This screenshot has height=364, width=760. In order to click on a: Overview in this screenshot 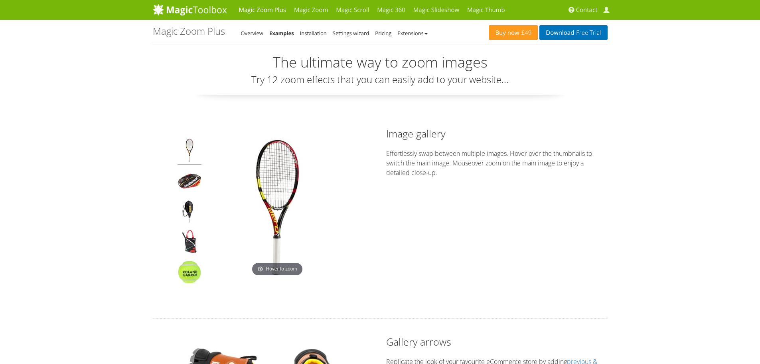, I will do `click(252, 33)`.